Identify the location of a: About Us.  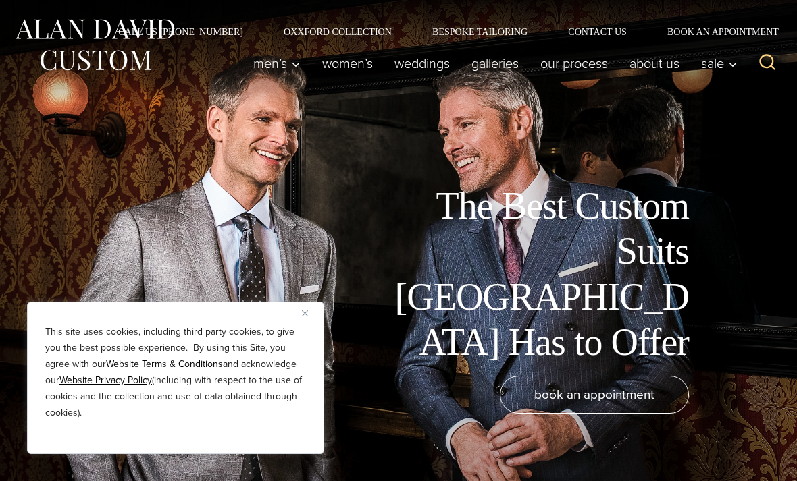
(654, 63).